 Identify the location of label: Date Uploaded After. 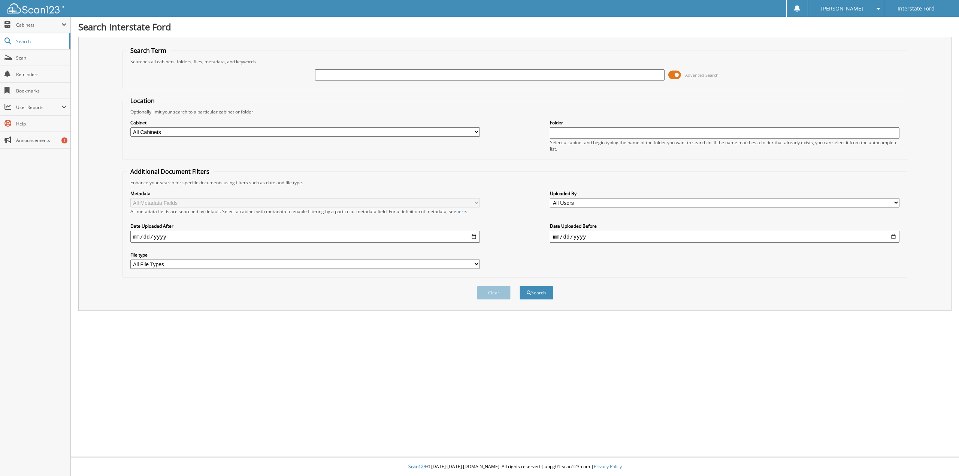
(305, 226).